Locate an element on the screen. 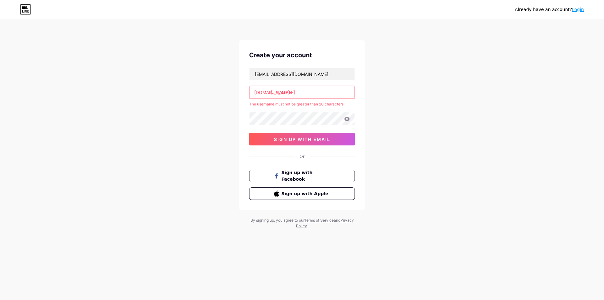 The image size is (604, 300). span: sign up with email is located at coordinates (302, 139).